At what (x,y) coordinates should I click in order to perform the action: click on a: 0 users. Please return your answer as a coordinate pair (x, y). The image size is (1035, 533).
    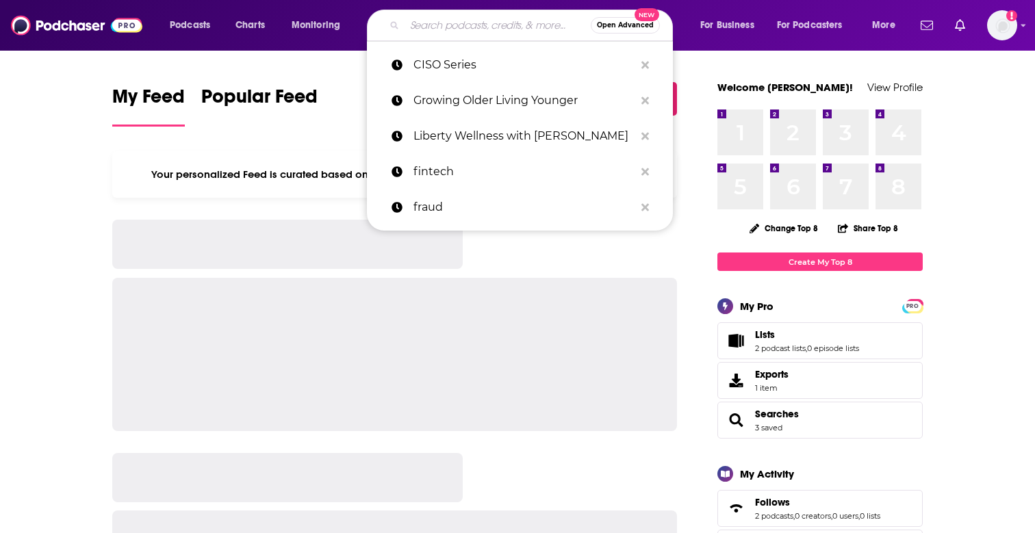
    Looking at the image, I should click on (846, 516).